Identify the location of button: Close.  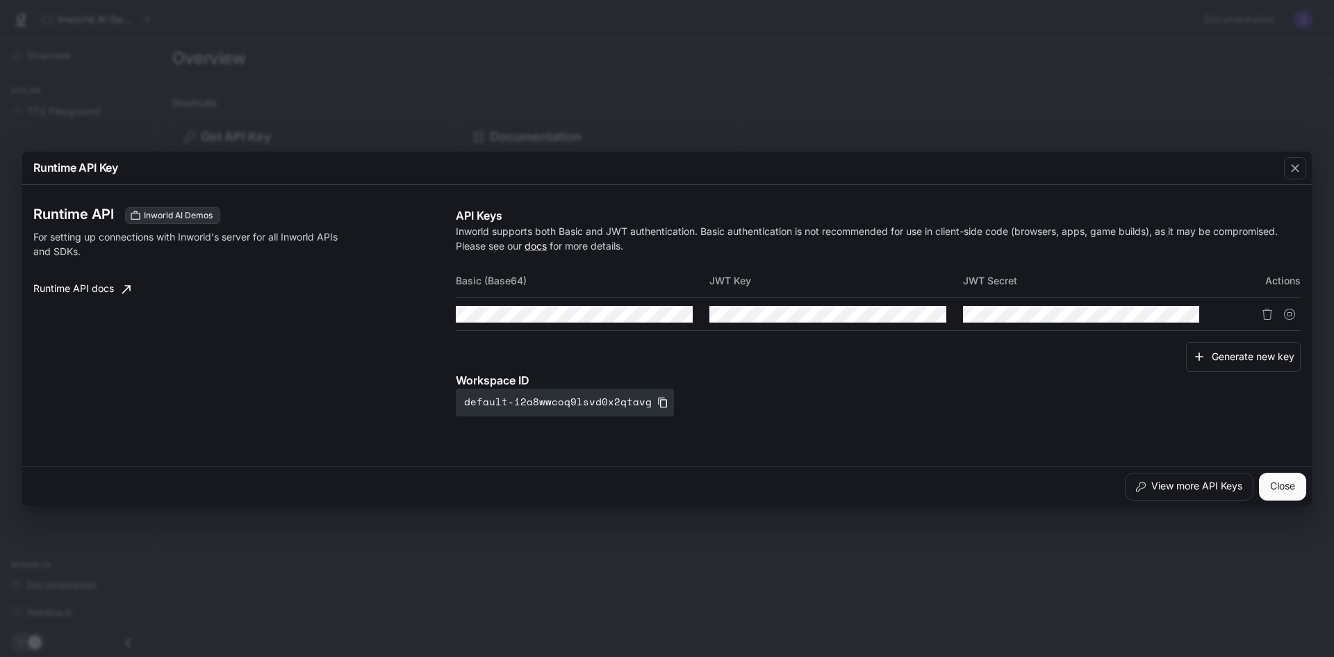
(1282, 486).